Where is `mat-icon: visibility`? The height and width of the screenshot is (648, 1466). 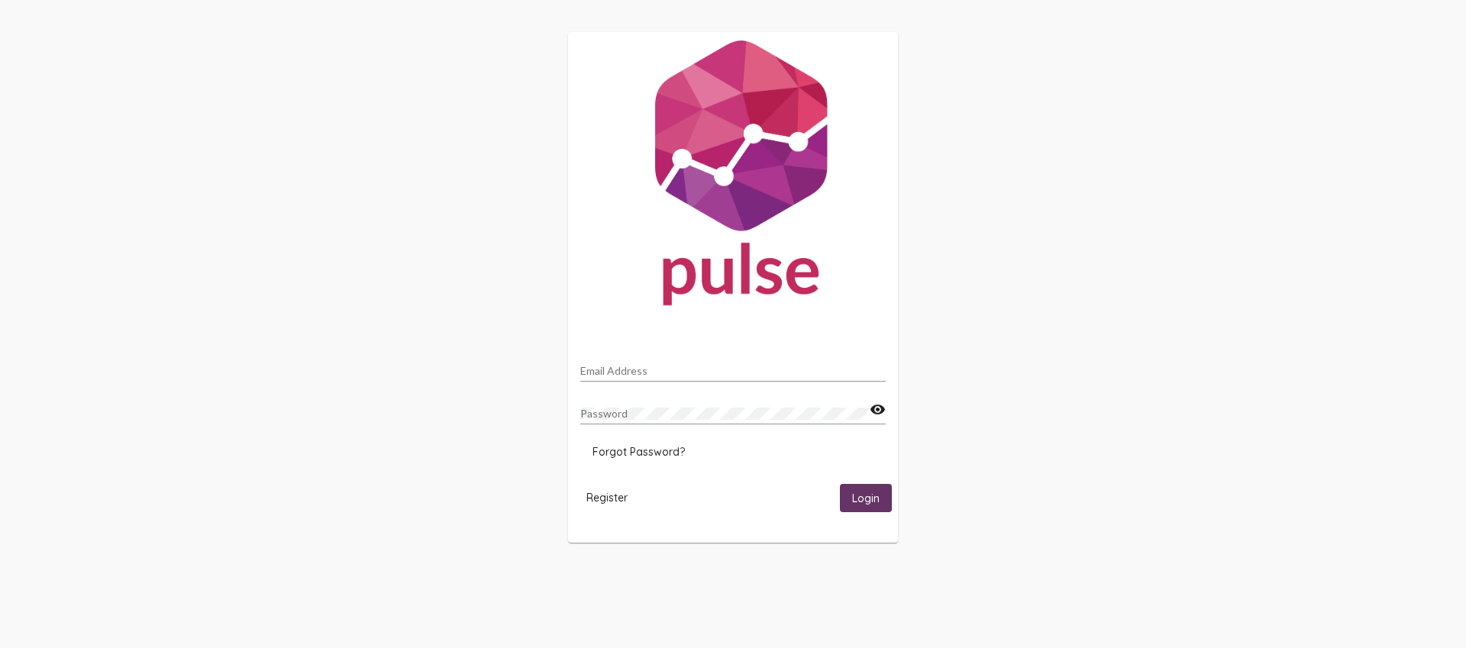
mat-icon: visibility is located at coordinates (877, 410).